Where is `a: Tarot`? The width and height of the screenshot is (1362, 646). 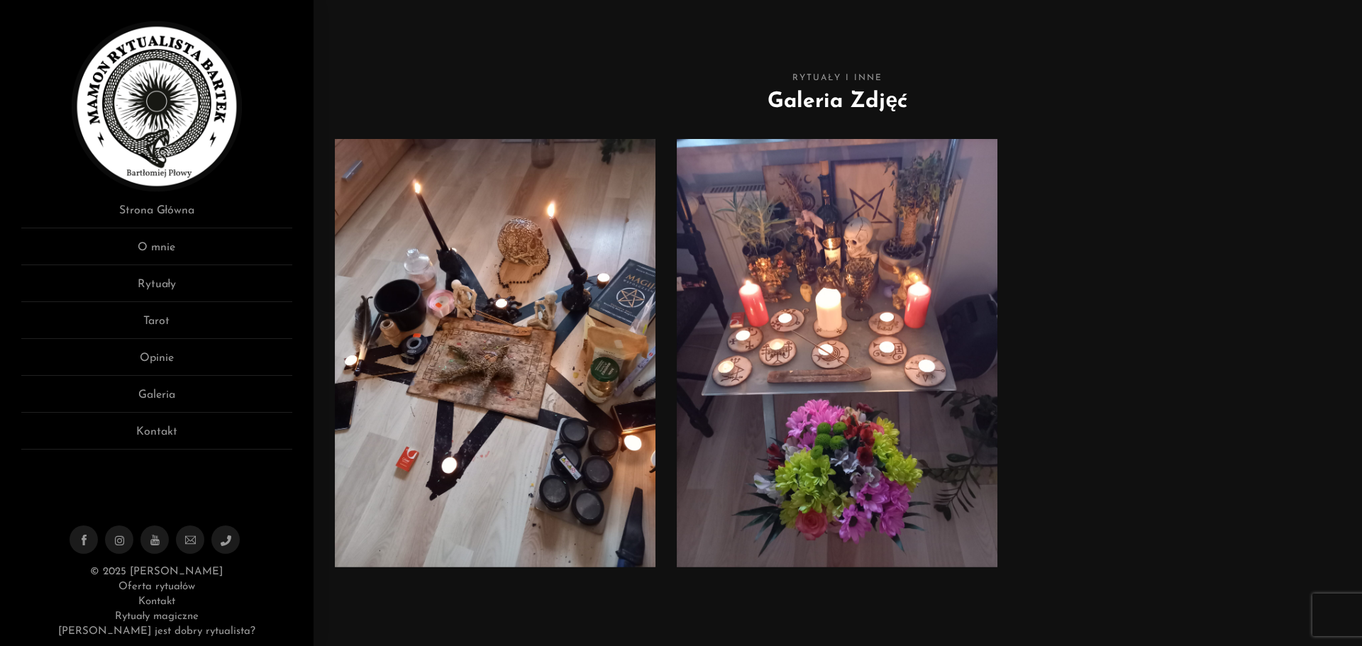
a: Tarot is located at coordinates (157, 325).